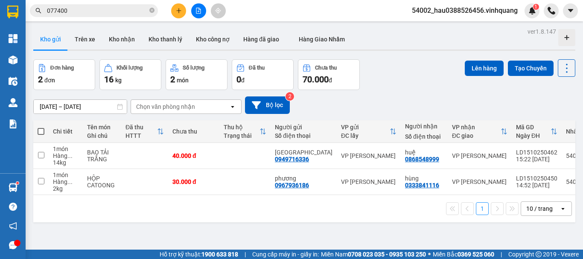 Image resolution: width=583 pixels, height=259 pixels. I want to click on div: VP nhận, so click(476, 127).